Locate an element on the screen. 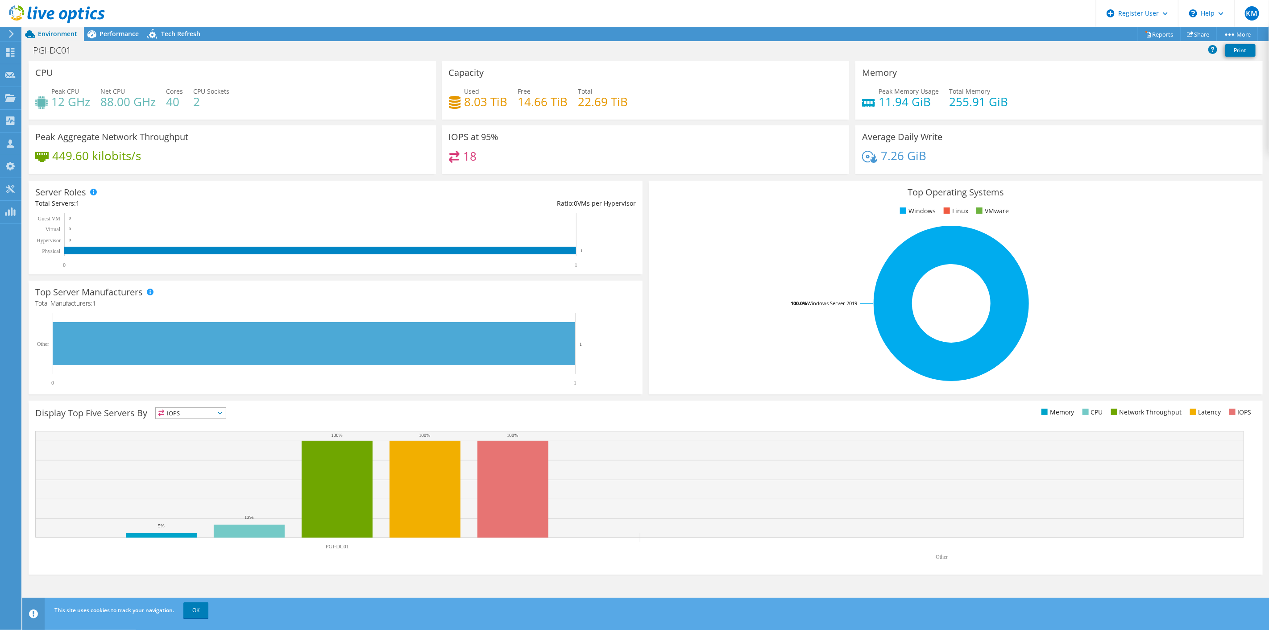 The height and width of the screenshot is (630, 1269). h1: PGI-DC01 is located at coordinates (57, 50).